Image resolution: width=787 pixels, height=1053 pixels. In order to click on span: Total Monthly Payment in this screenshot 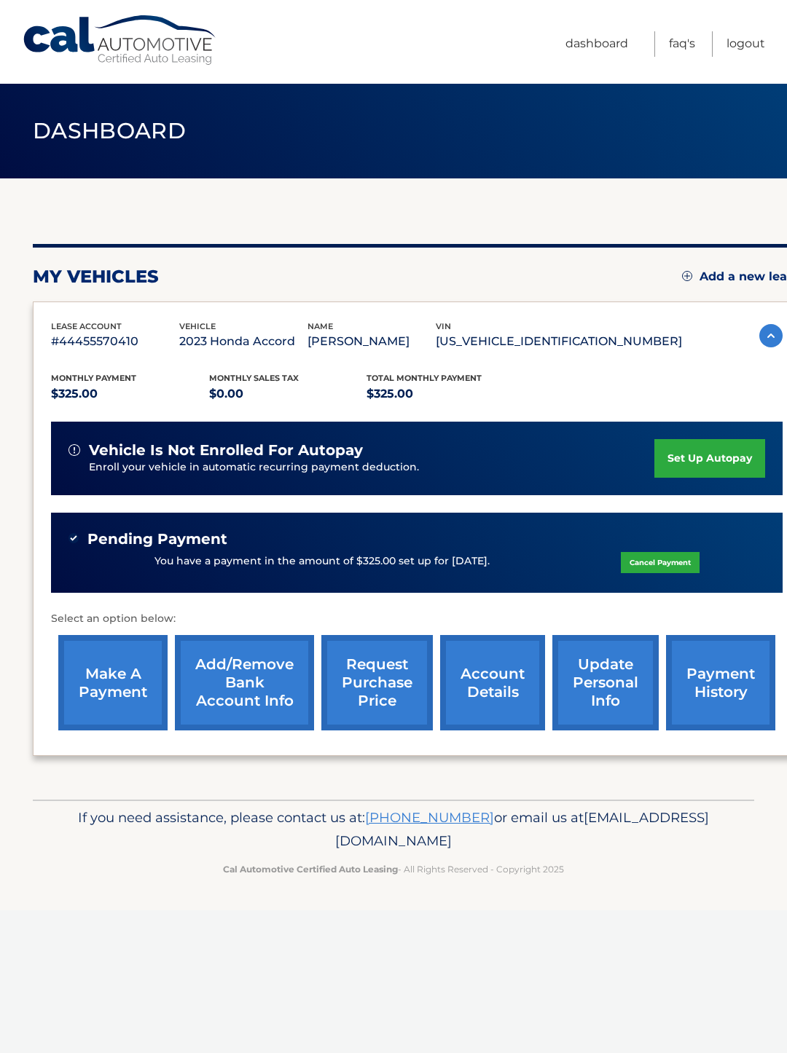, I will do `click(424, 378)`.